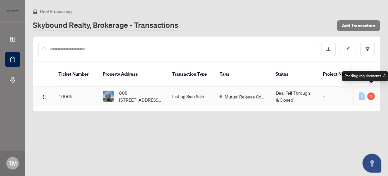 The image size is (388, 176). What do you see at coordinates (76, 74) in the screenshot?
I see `th: Ticket Number` at bounding box center [76, 74].